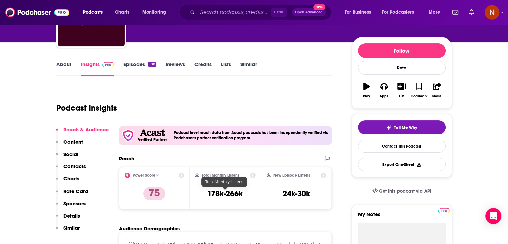  Describe the element at coordinates (68, 231) in the screenshot. I see `button: Similar` at that location.